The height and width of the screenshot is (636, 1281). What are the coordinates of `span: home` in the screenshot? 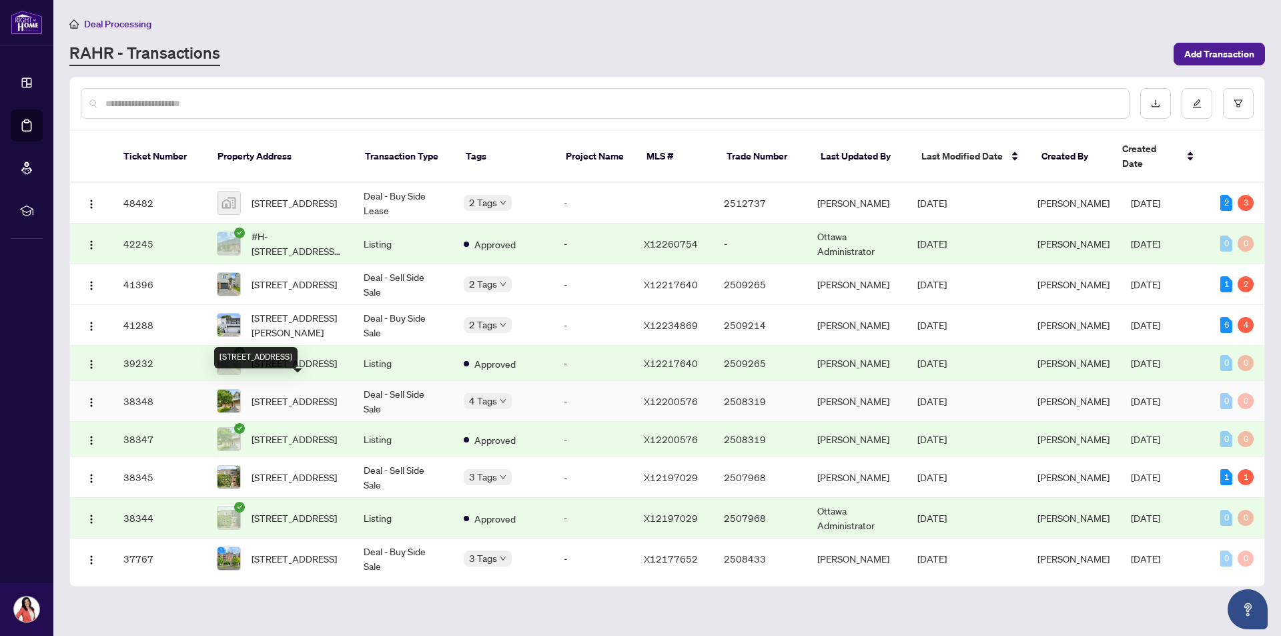 It's located at (74, 24).